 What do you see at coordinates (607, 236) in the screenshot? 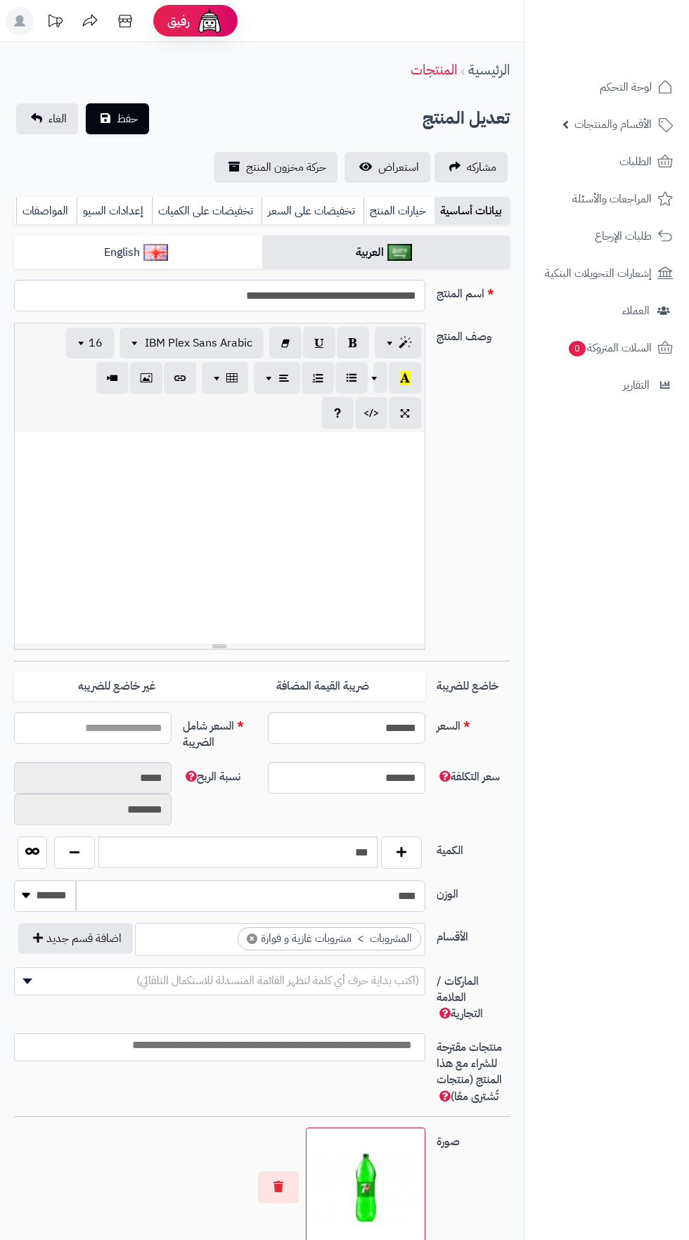
I see `a: طلبات الإرجاع` at bounding box center [607, 236].